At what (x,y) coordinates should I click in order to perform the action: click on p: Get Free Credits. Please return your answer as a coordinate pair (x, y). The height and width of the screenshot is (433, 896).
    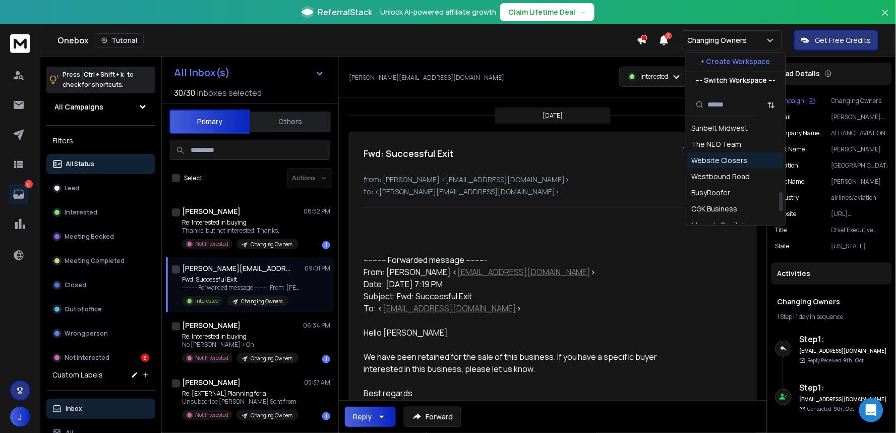
    Looking at the image, I should click on (843, 40).